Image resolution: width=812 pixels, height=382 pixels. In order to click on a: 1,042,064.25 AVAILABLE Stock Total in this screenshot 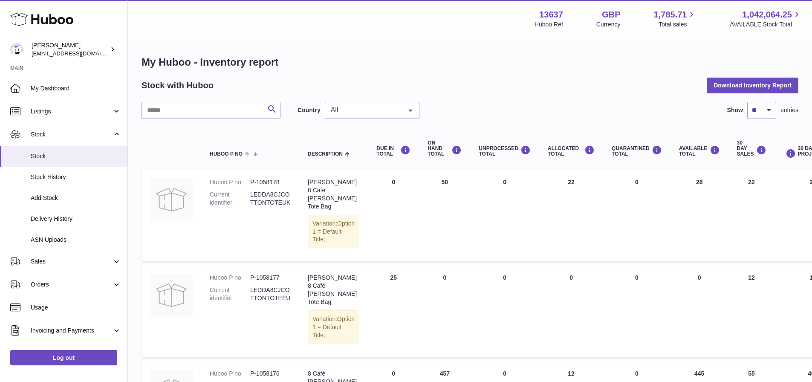, I will do `click(765, 19)`.